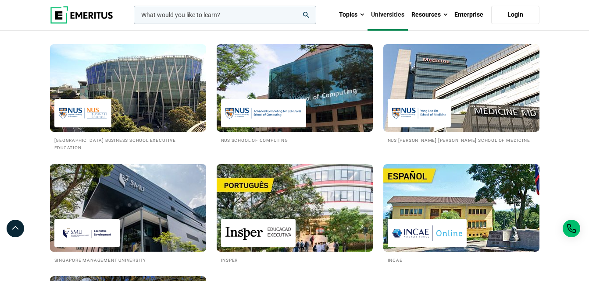 The image size is (589, 281). What do you see at coordinates (515, 15) in the screenshot?
I see `a: Login` at bounding box center [515, 15].